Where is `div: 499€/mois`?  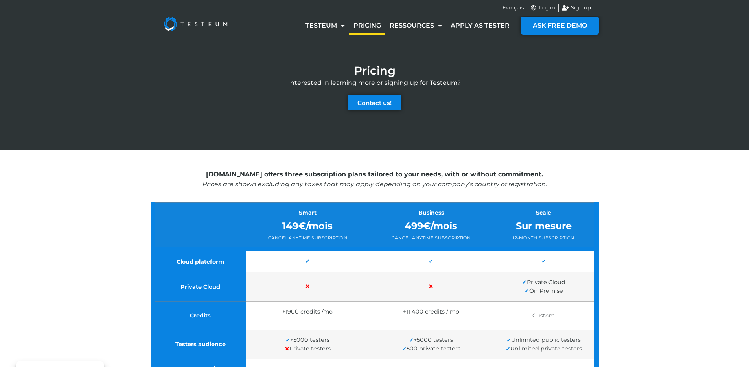
div: 499€/mois is located at coordinates (431, 226).